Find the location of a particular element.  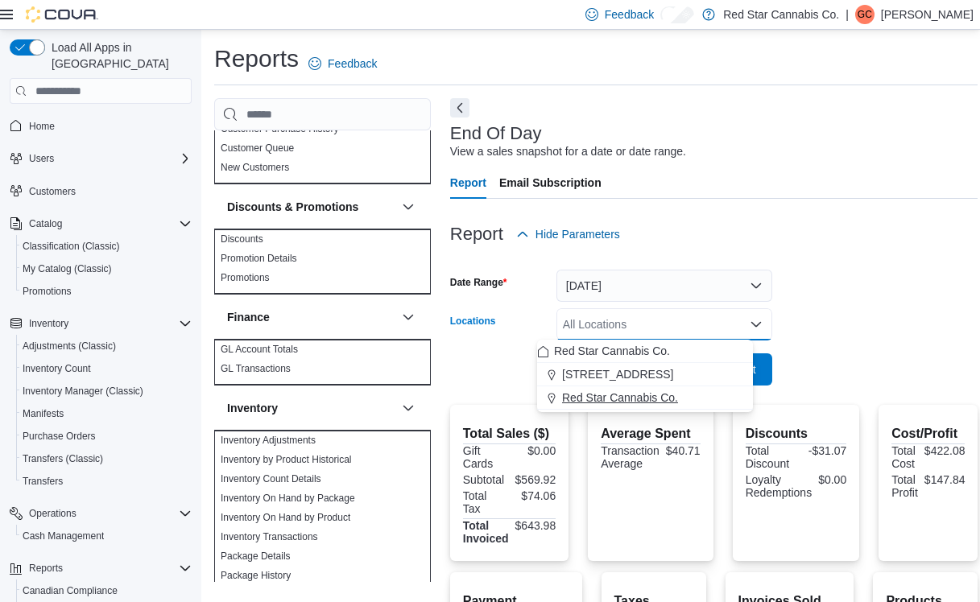

h2: Cost/Profit is located at coordinates (928, 434).